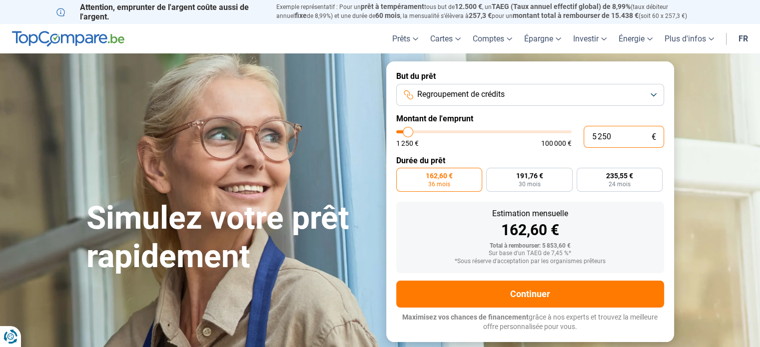  What do you see at coordinates (392, 6) in the screenshot?
I see `span: prêt à tempérament` at bounding box center [392, 6].